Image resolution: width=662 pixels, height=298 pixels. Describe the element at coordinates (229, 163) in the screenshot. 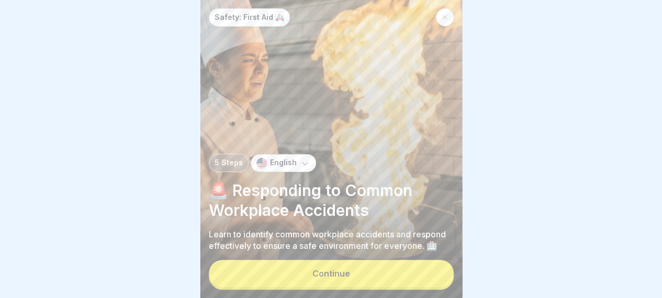

I see `p: 5 Steps` at that location.